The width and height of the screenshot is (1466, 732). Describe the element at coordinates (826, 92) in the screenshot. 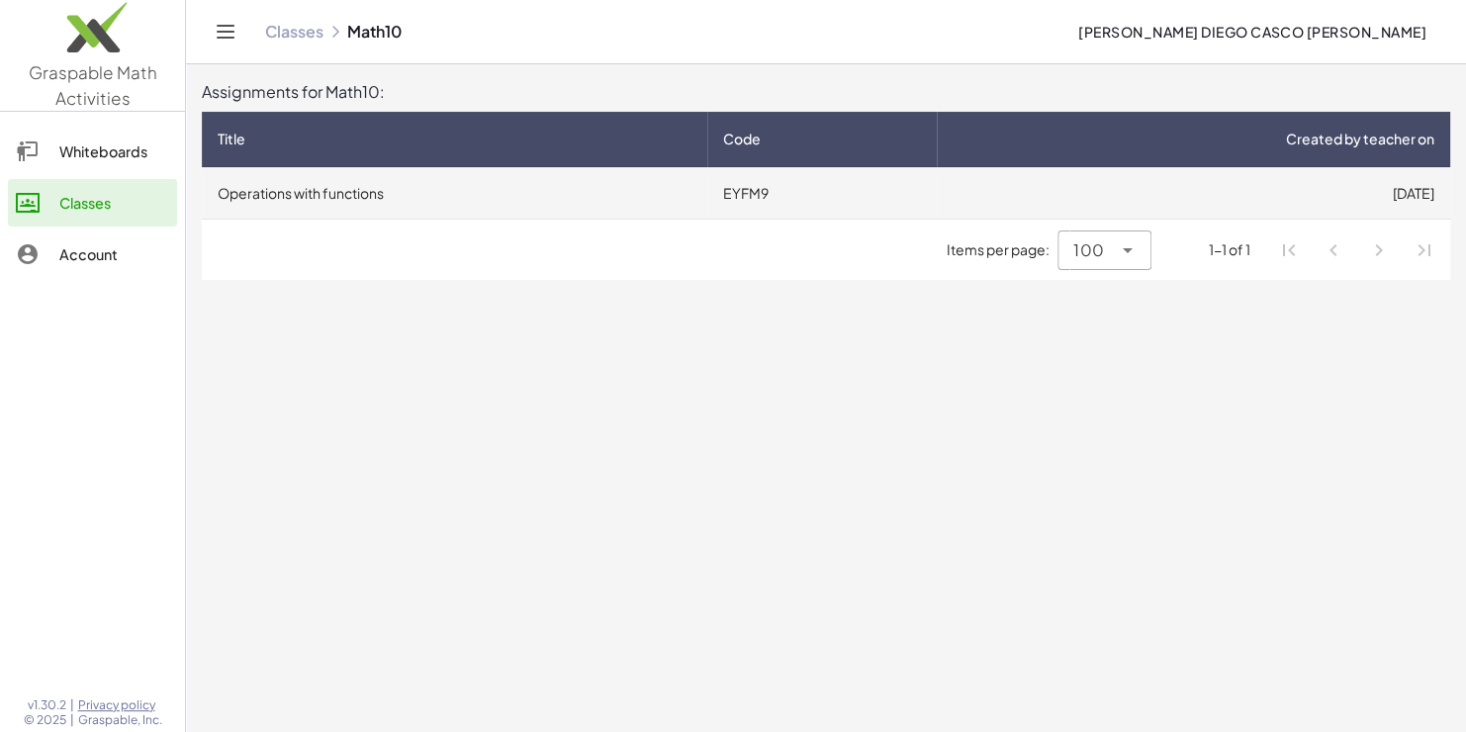

I see `div: Assignments for Math10:` at that location.